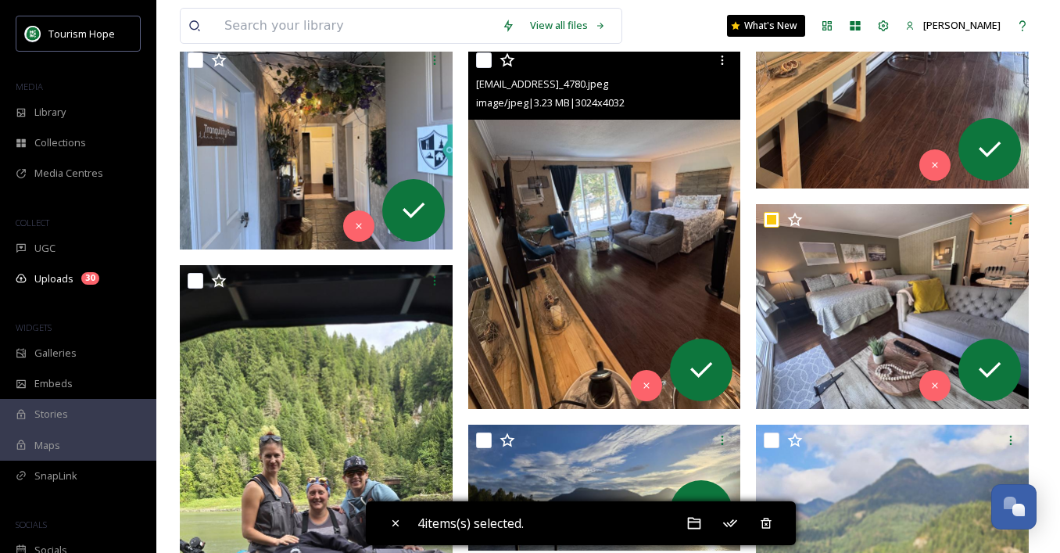 This screenshot has height=553, width=1060. Describe the element at coordinates (567, 25) in the screenshot. I see `div: View all files` at that location.